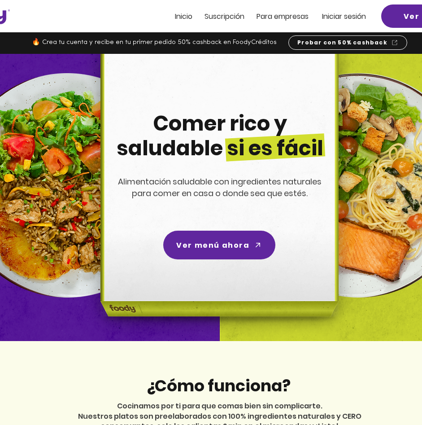 This screenshot has height=425, width=422. Describe the element at coordinates (287, 16) in the screenshot. I see `span: ra empresas` at that location.